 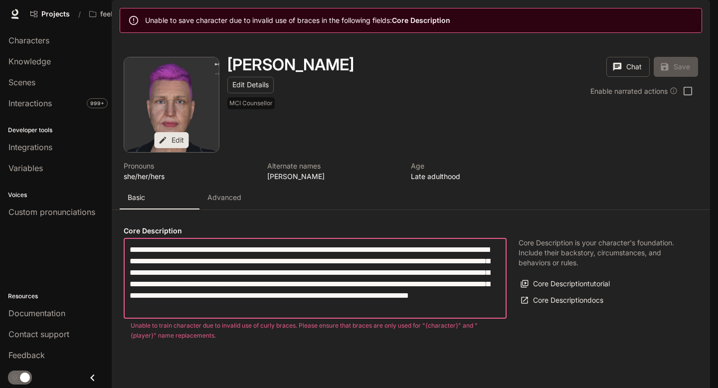 I want to click on button: Open character avatar dialog, so click(x=171, y=105).